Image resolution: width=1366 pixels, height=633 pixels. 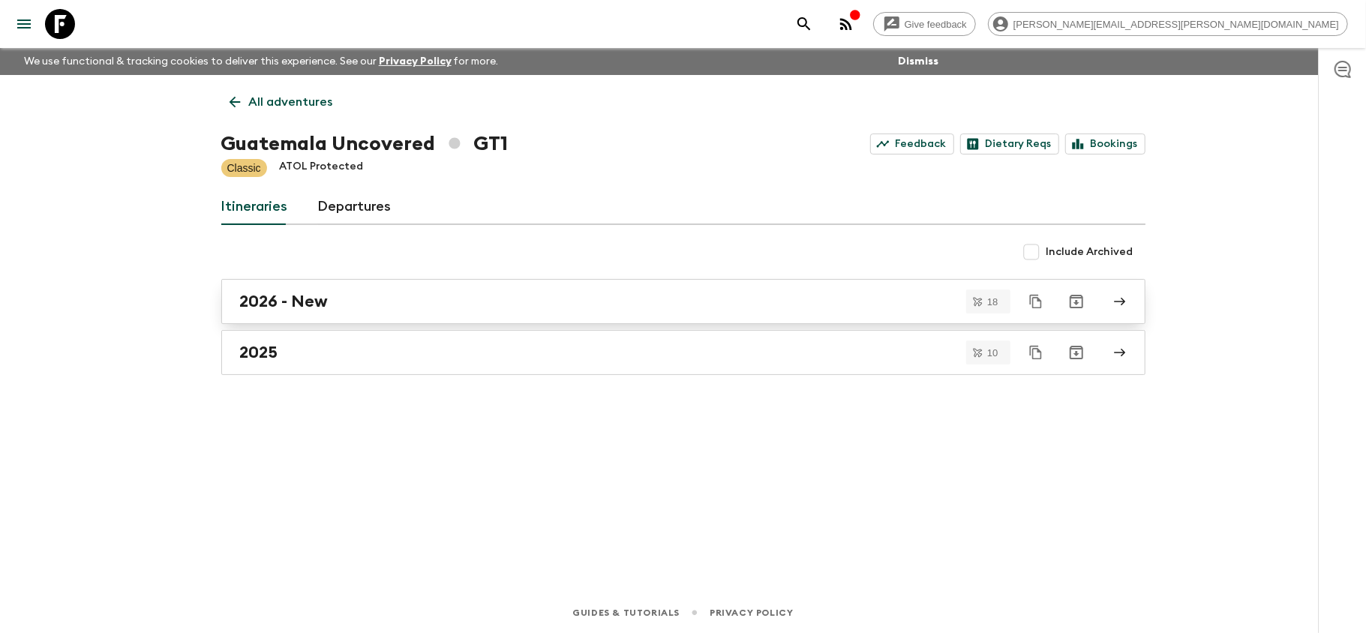 What do you see at coordinates (626, 613) in the screenshot?
I see `a: Guides & Tutorials` at bounding box center [626, 613].